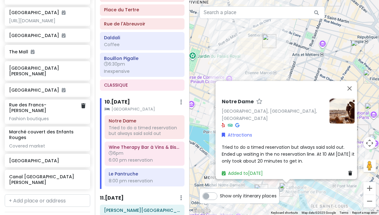  Describe the element at coordinates (142, 71) in the screenshot. I see `div: Inexpensive` at that location.